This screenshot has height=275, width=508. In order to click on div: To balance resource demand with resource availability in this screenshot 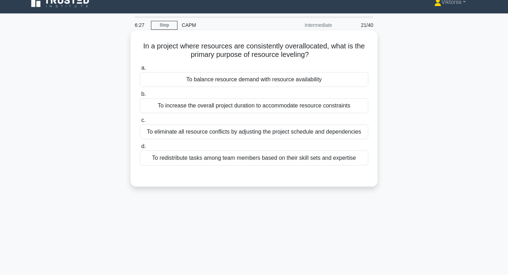, I will do `click(254, 79)`.